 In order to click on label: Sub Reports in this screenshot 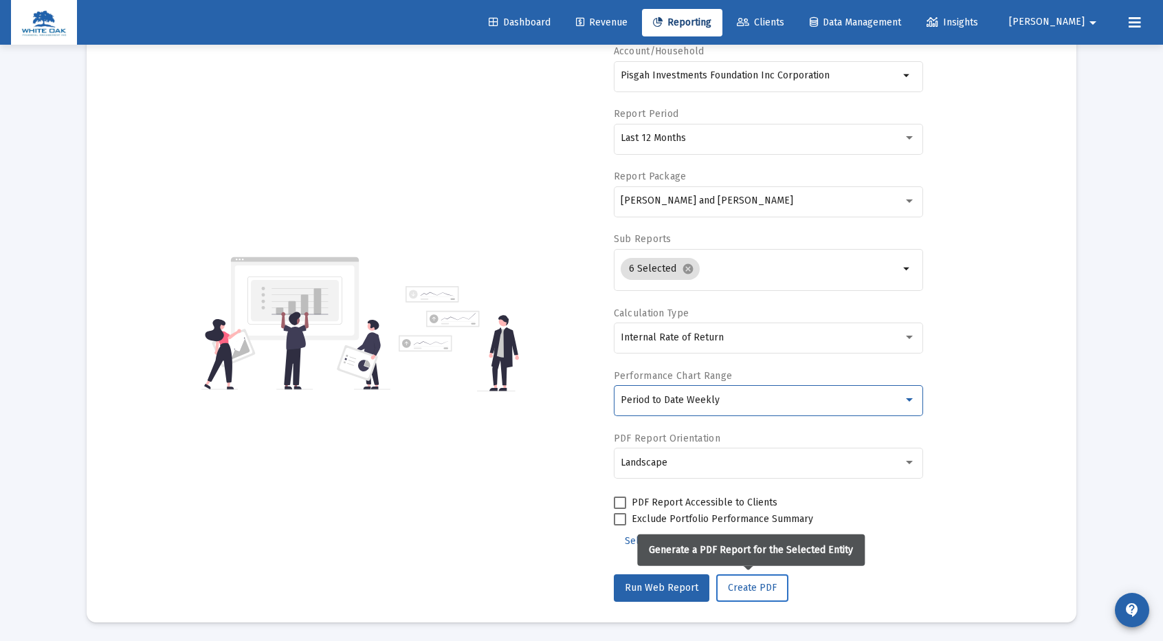, I will do `click(643, 238)`.